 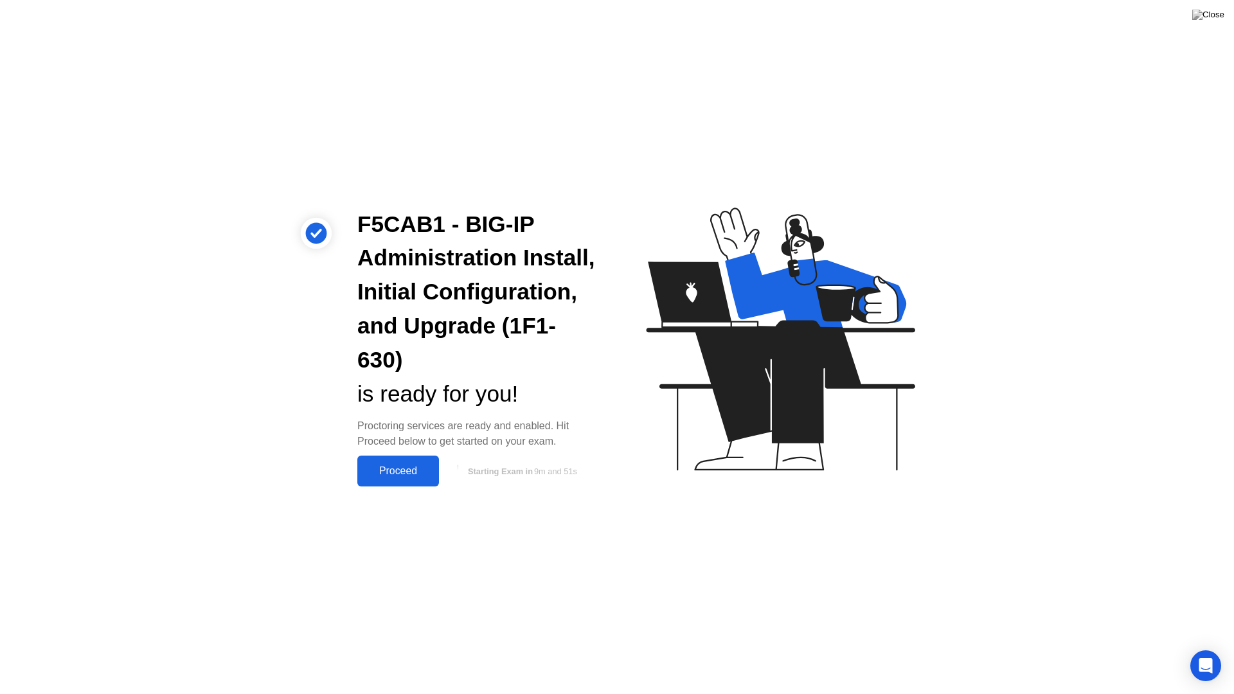 I want to click on div: Open Intercom Messenger, so click(x=1206, y=666).